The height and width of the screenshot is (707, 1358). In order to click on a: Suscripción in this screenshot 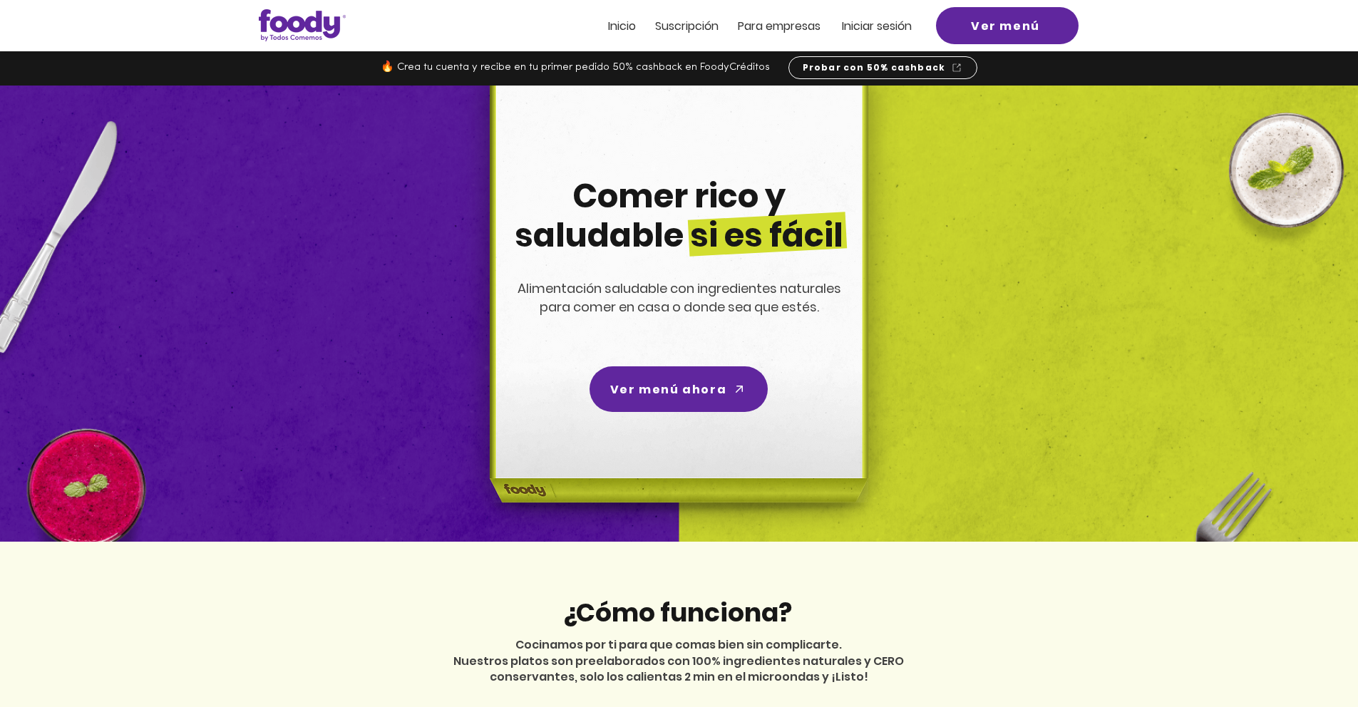, I will do `click(686, 26)`.